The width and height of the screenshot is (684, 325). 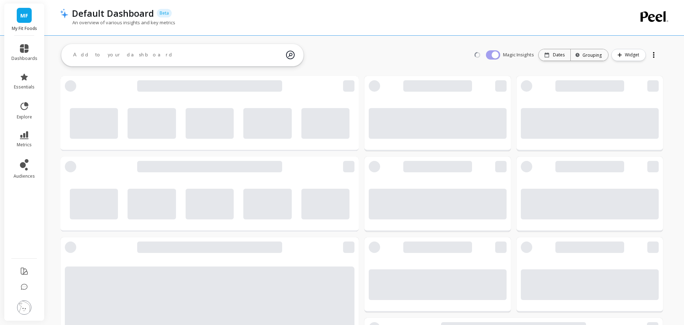 What do you see at coordinates (519, 55) in the screenshot?
I see `span: Magic Insights` at bounding box center [519, 55].